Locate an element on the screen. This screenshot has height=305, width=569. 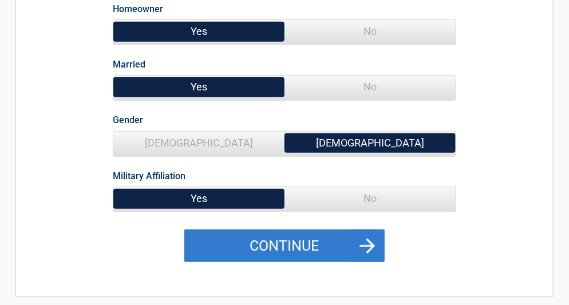
label: Homeowner is located at coordinates (138, 9).